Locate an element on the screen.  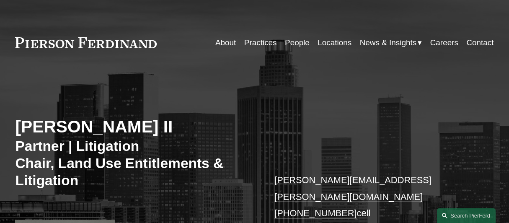
a: Careers is located at coordinates (444, 43).